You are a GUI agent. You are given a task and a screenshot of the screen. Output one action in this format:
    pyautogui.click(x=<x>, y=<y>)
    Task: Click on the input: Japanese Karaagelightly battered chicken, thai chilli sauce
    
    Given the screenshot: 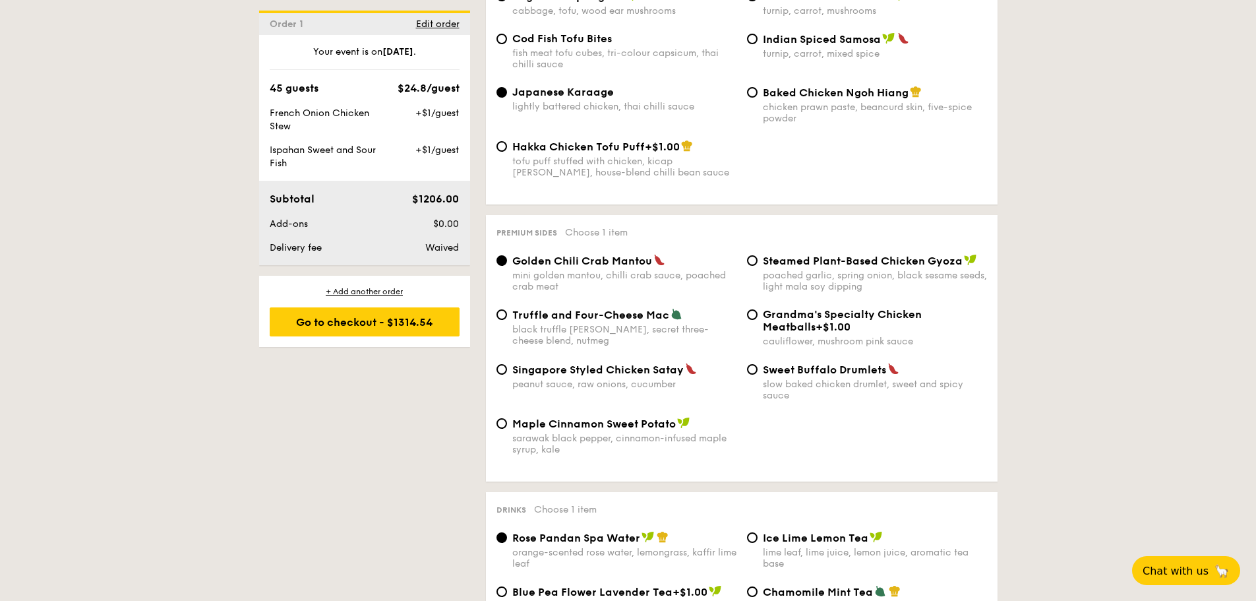 What is the action you would take?
    pyautogui.click(x=502, y=92)
    